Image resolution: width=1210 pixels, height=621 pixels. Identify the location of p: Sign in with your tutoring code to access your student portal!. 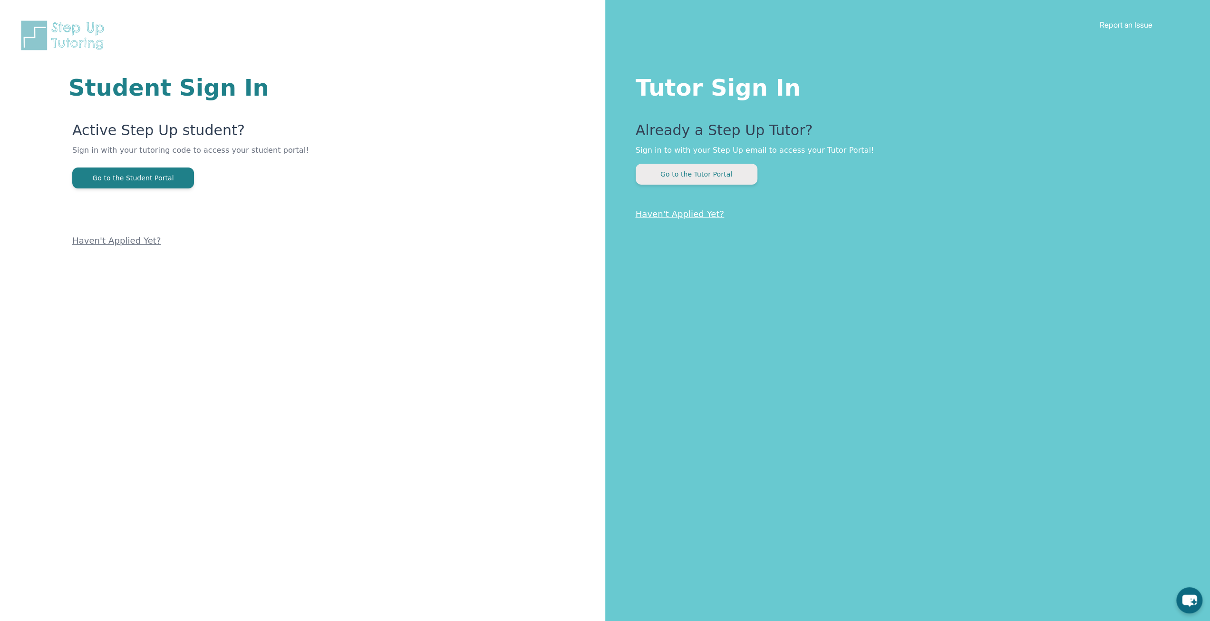
(282, 156).